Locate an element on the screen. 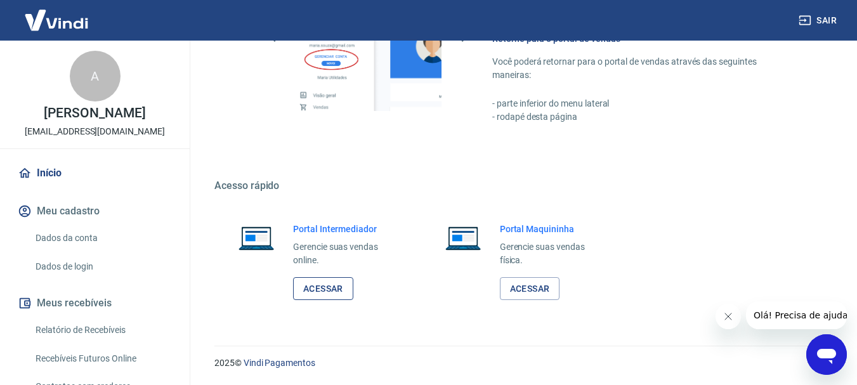 This screenshot has height=385, width=857. h6: Portal Maquininha is located at coordinates (553, 229).